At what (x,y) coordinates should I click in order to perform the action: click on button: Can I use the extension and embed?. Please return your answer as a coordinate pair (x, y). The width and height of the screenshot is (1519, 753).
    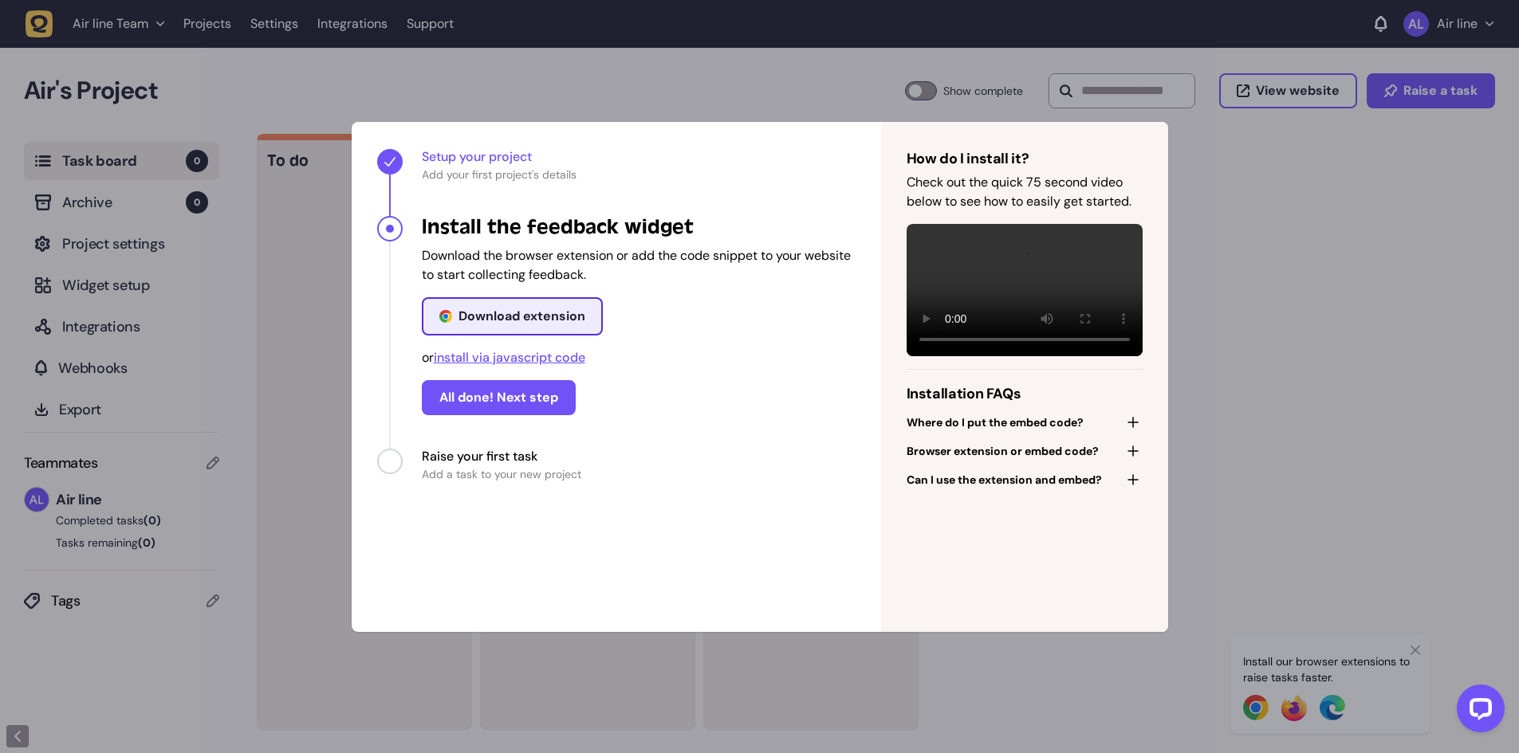
    Looking at the image, I should click on (1025, 480).